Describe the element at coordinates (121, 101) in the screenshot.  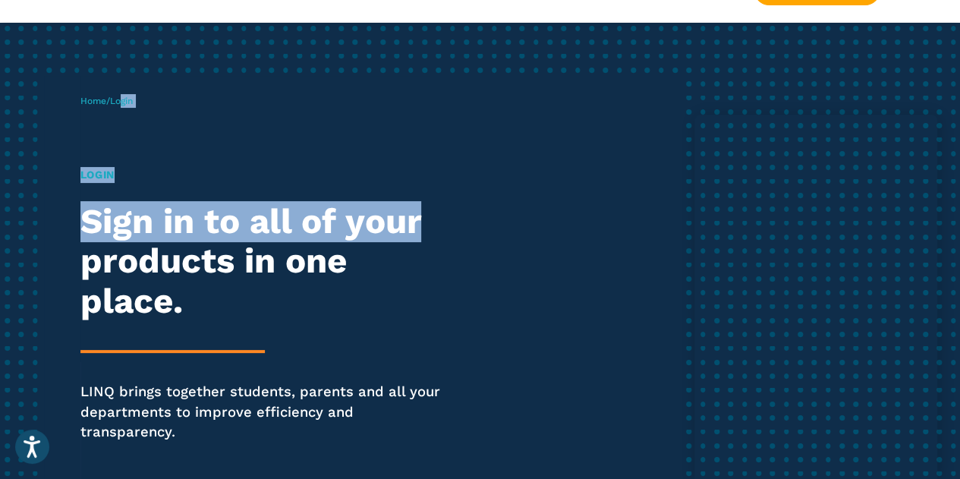
I see `span: Login` at that location.